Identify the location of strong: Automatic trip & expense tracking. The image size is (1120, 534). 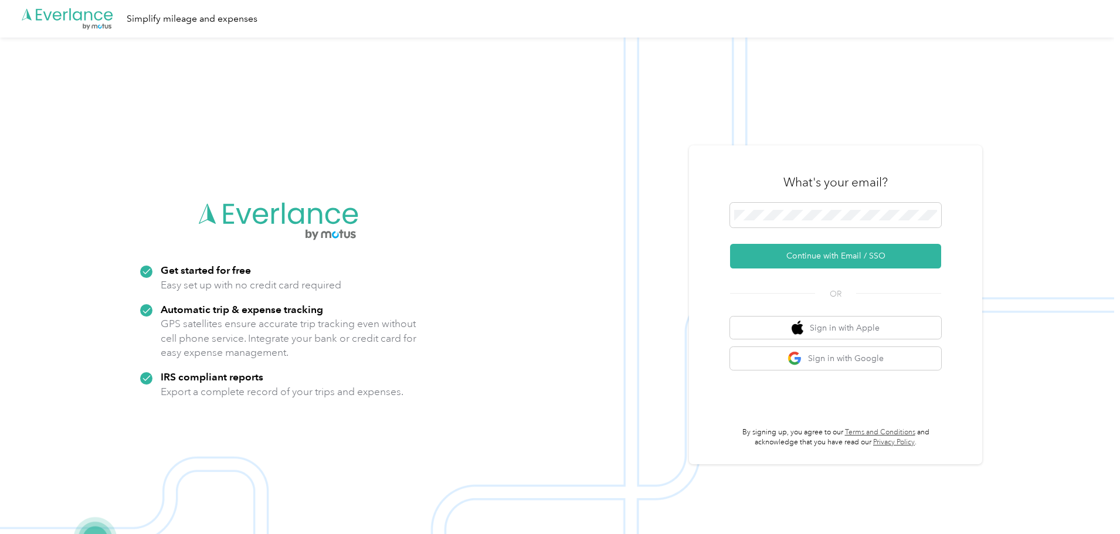
(242, 309).